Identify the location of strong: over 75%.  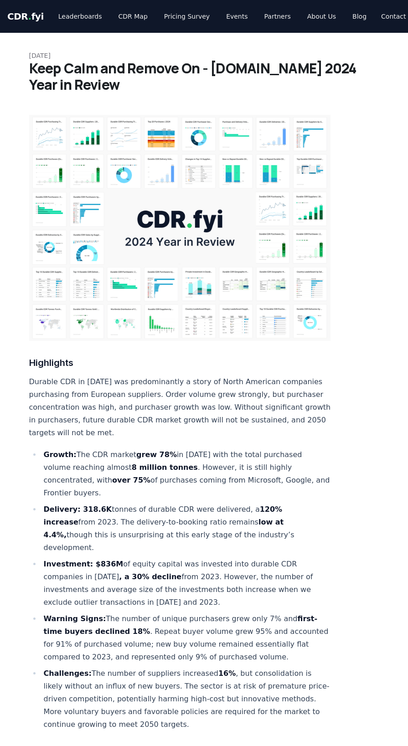
(131, 480).